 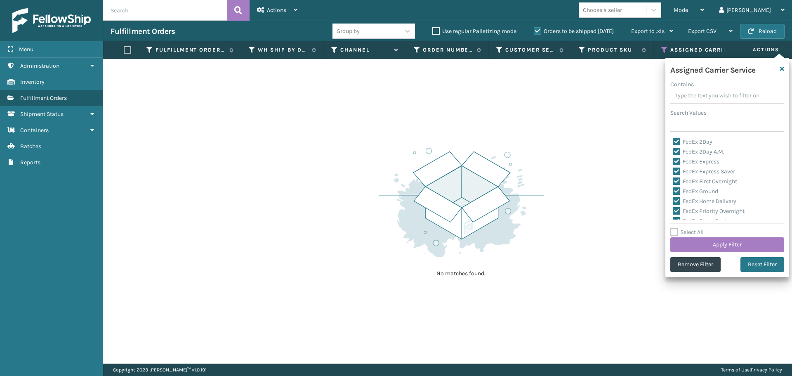 What do you see at coordinates (42, 114) in the screenshot?
I see `span: Shipment Status` at bounding box center [42, 114].